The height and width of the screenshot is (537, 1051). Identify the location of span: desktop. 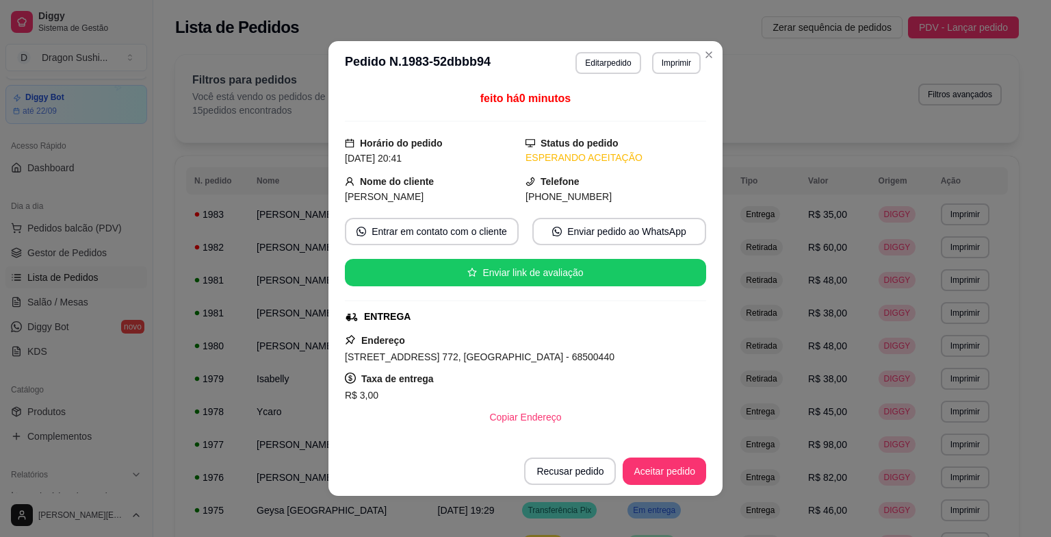
(530, 143).